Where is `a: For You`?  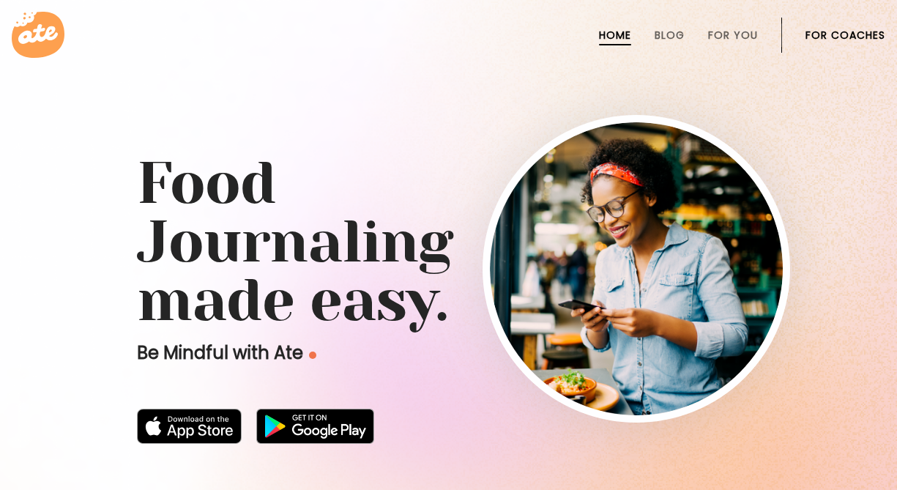
a: For You is located at coordinates (733, 35).